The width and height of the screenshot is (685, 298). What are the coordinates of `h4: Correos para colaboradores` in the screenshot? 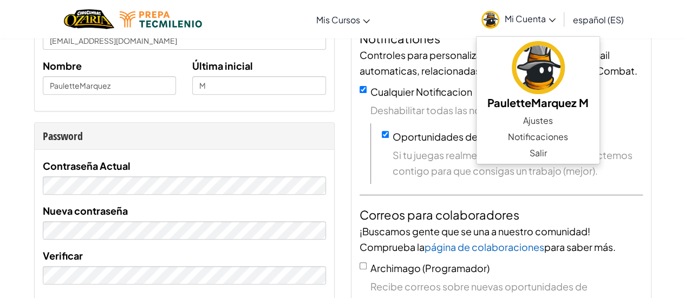 It's located at (501, 215).